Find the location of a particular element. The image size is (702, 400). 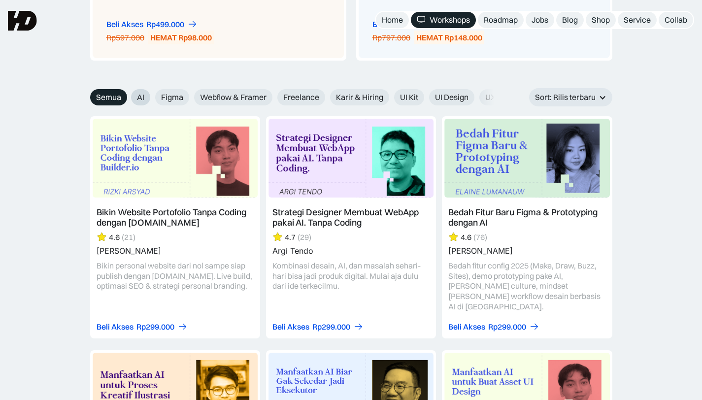

div: HEMAT Rp98.000 is located at coordinates (181, 37).